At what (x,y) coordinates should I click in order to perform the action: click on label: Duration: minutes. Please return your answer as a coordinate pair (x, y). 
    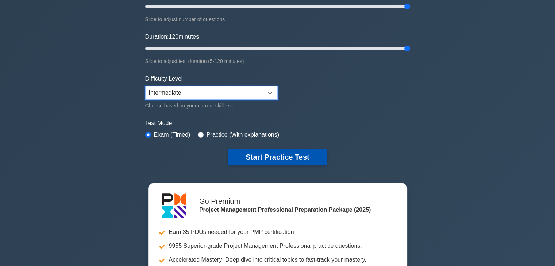
    Looking at the image, I should click on (172, 37).